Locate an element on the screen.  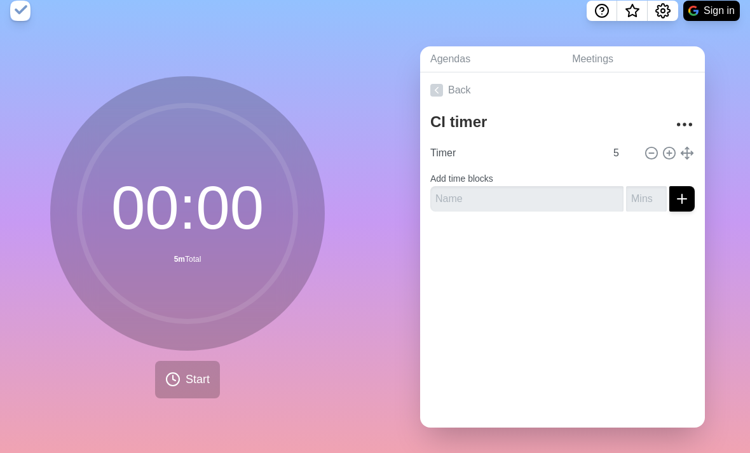
button: Help is located at coordinates (602, 11).